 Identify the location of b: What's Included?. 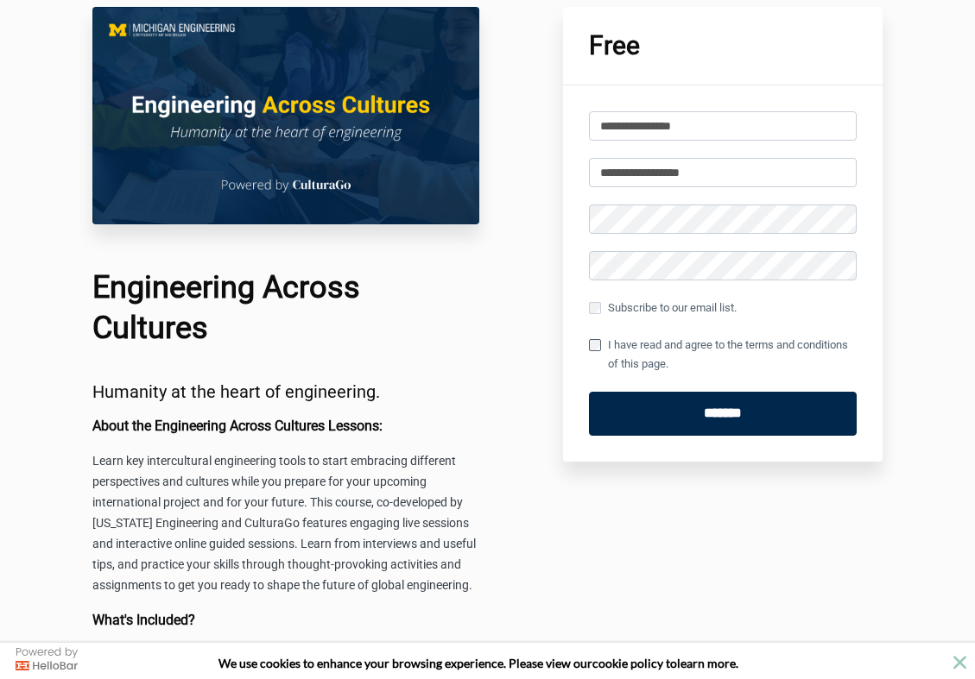
(143, 620).